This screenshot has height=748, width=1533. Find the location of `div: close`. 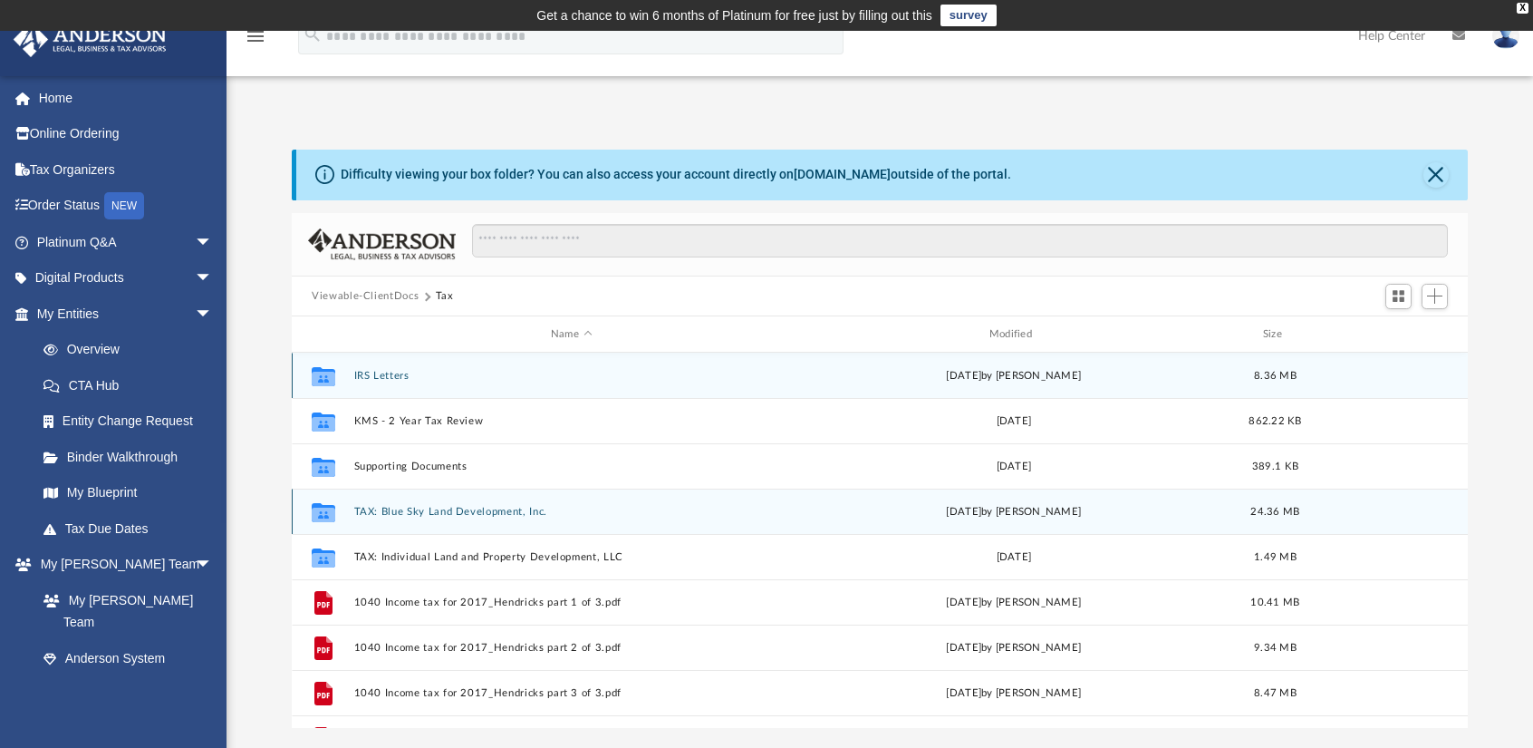

div: close is located at coordinates (1523, 8).